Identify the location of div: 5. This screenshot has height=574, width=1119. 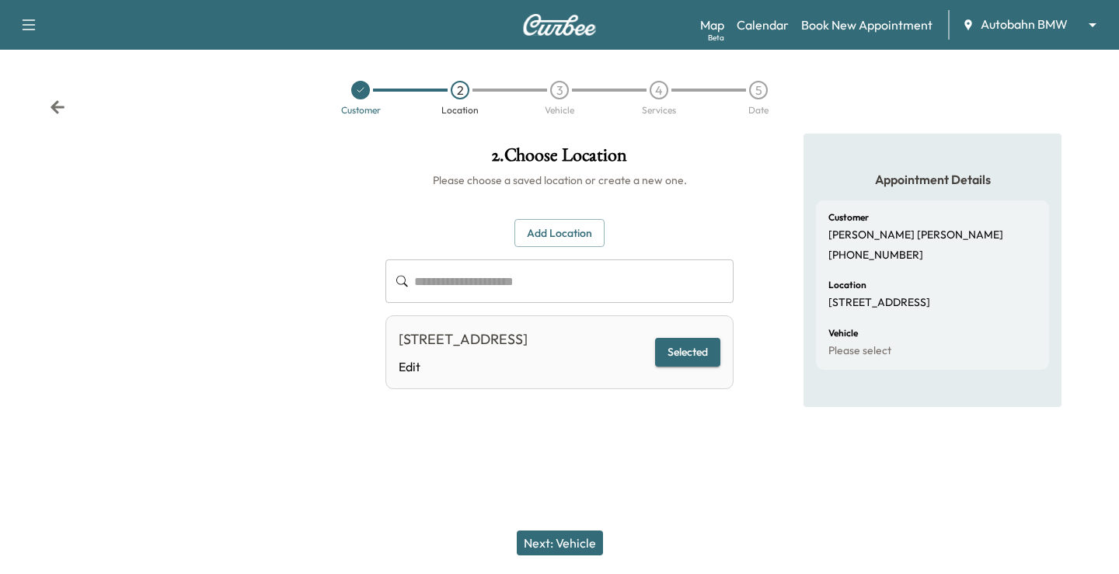
(758, 90).